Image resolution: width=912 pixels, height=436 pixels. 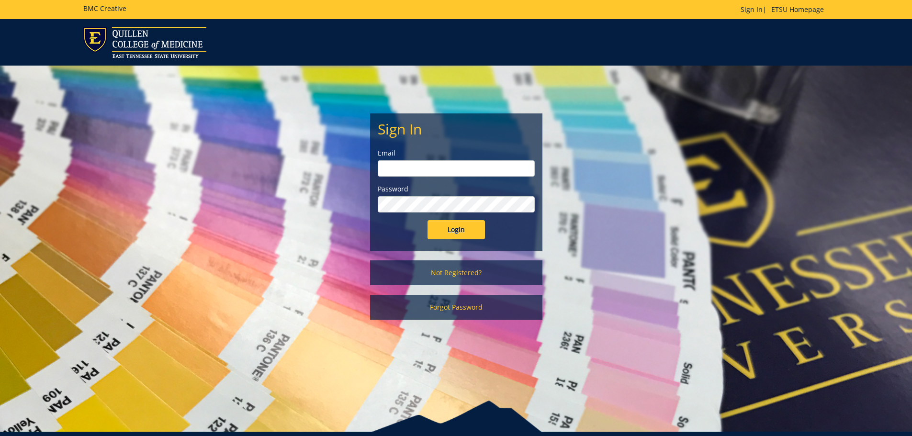 I want to click on img: ETSU logo, so click(x=145, y=42).